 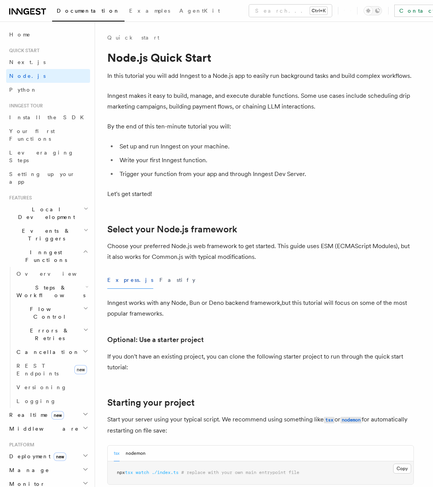 I want to click on a: Logging, so click(x=52, y=401).